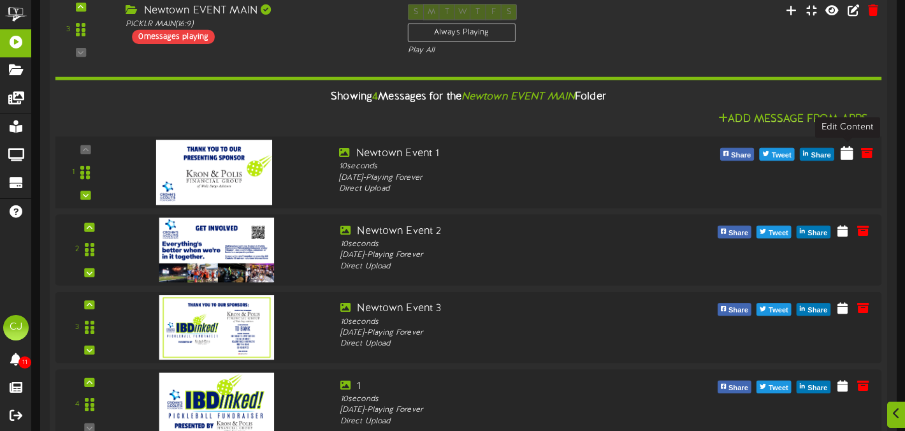  What do you see at coordinates (462, 33) in the screenshot?
I see `div: Always Playing` at bounding box center [462, 33].